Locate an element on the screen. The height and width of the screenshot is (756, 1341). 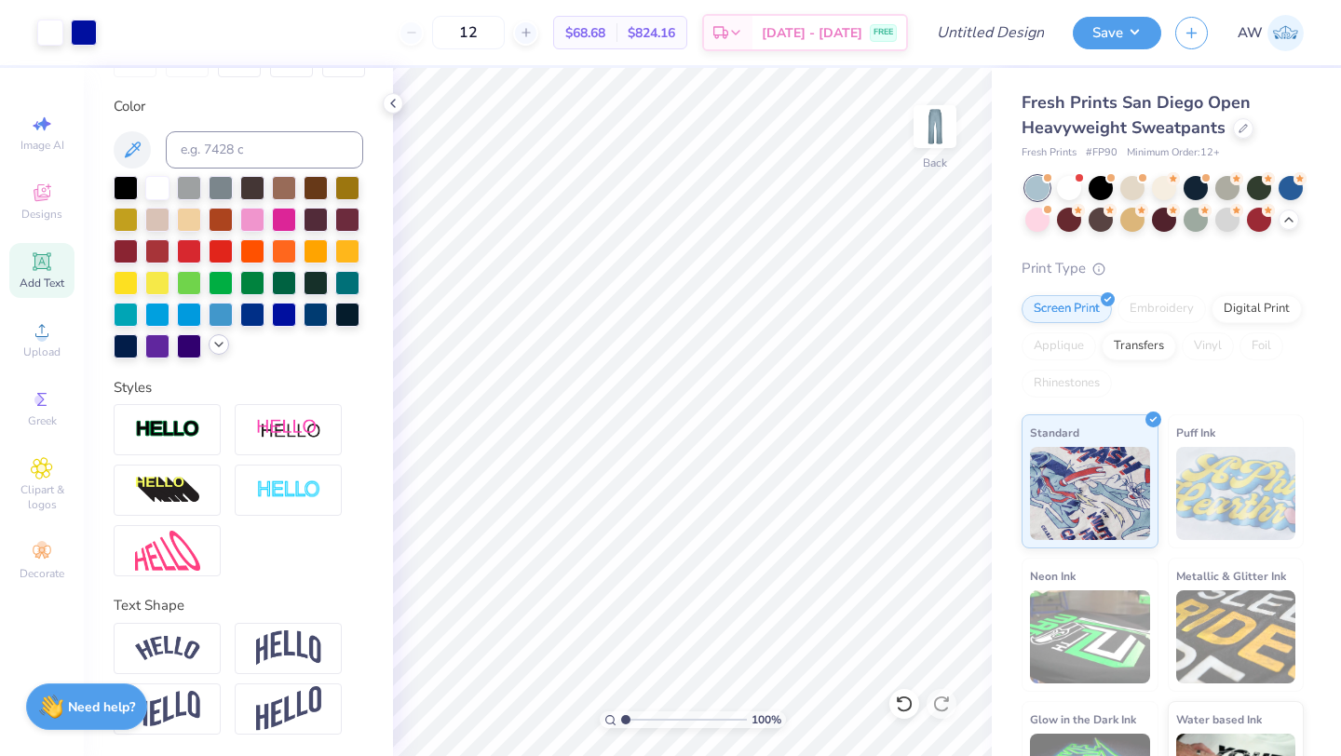
span: Standard is located at coordinates (1055, 432).